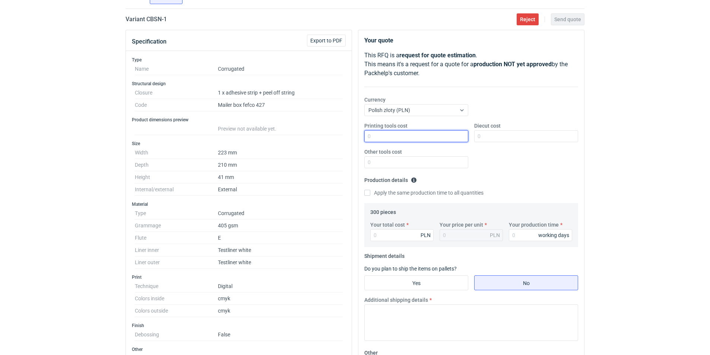 Image resolution: width=710 pixels, height=355 pixels. I want to click on label: Your price per unit, so click(461, 225).